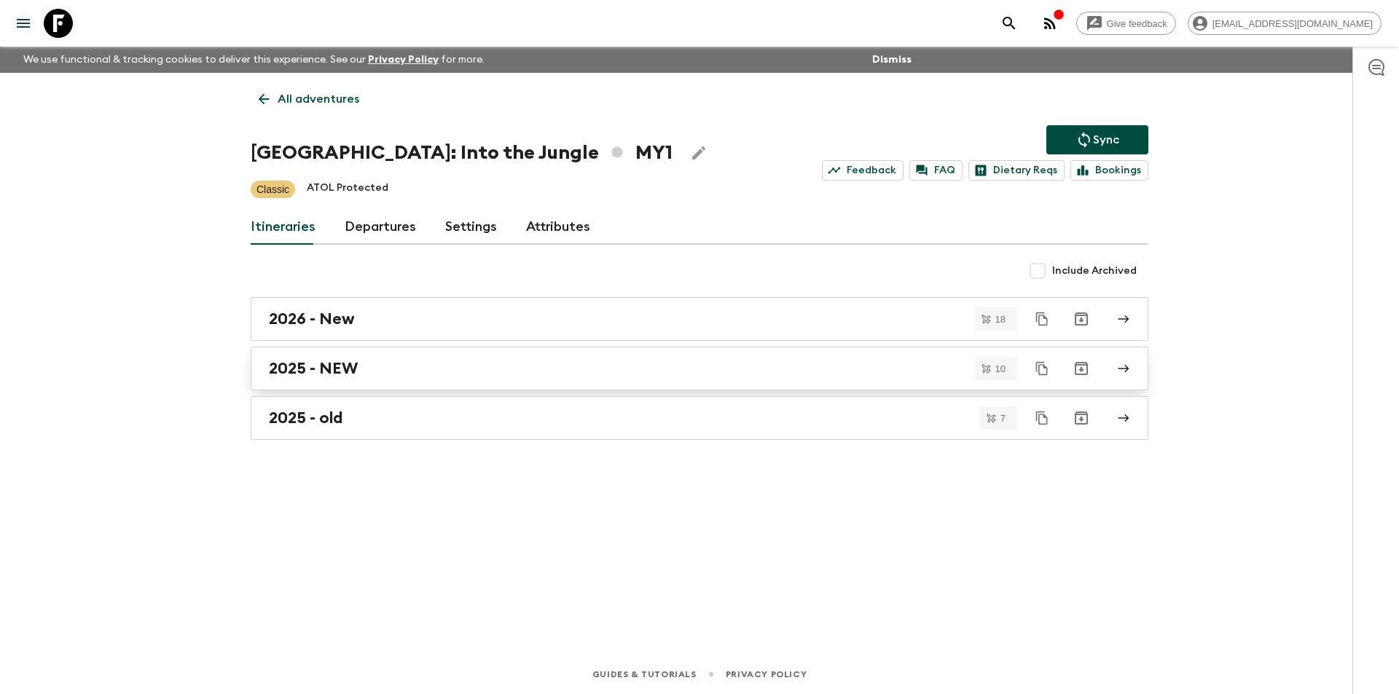  I want to click on a: 2026 - New, so click(699, 319).